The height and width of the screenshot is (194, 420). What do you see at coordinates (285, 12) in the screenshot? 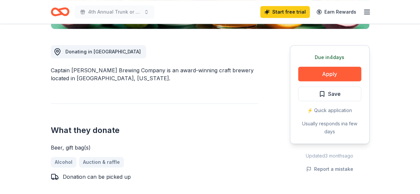
I see `a: Start free trial` at bounding box center [285, 12].